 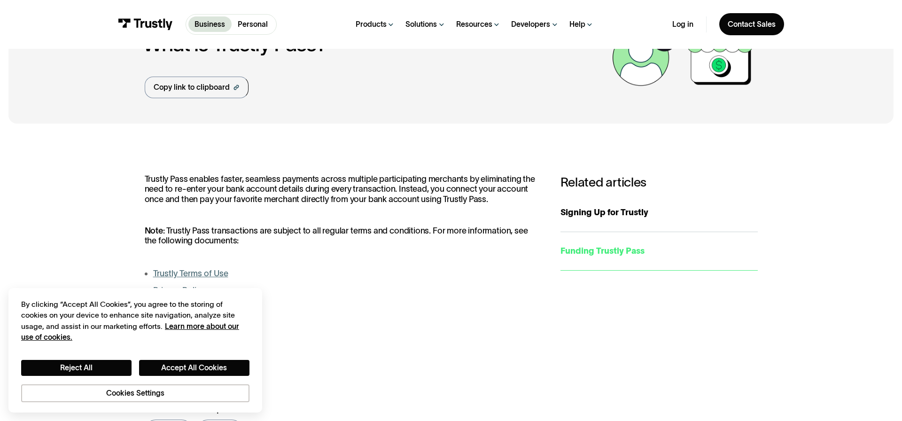 What do you see at coordinates (76, 368) in the screenshot?
I see `button: Reject All` at bounding box center [76, 368].